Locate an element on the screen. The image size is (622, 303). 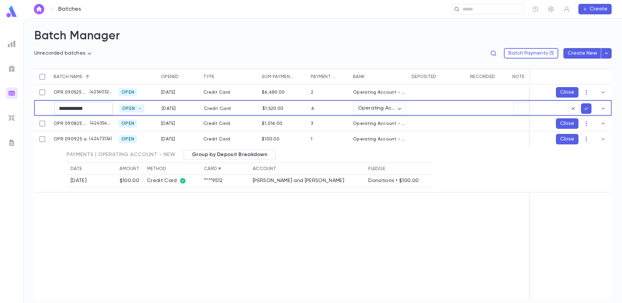
button: Batch Payments (1) is located at coordinates (531, 53).